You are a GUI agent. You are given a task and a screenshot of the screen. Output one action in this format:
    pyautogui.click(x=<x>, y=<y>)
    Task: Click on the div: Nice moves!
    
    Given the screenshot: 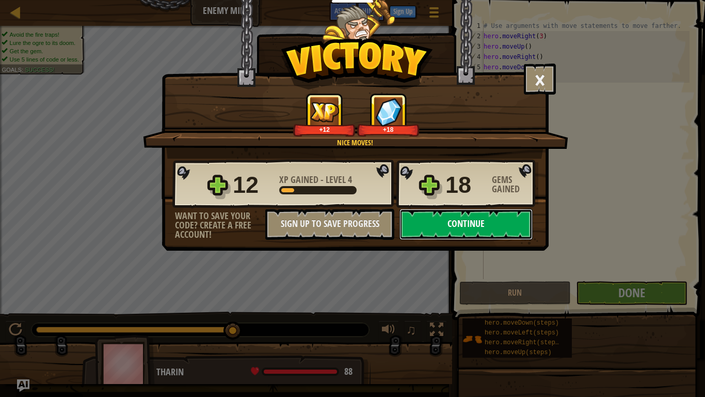 What is the action you would take?
    pyautogui.click(x=355, y=143)
    